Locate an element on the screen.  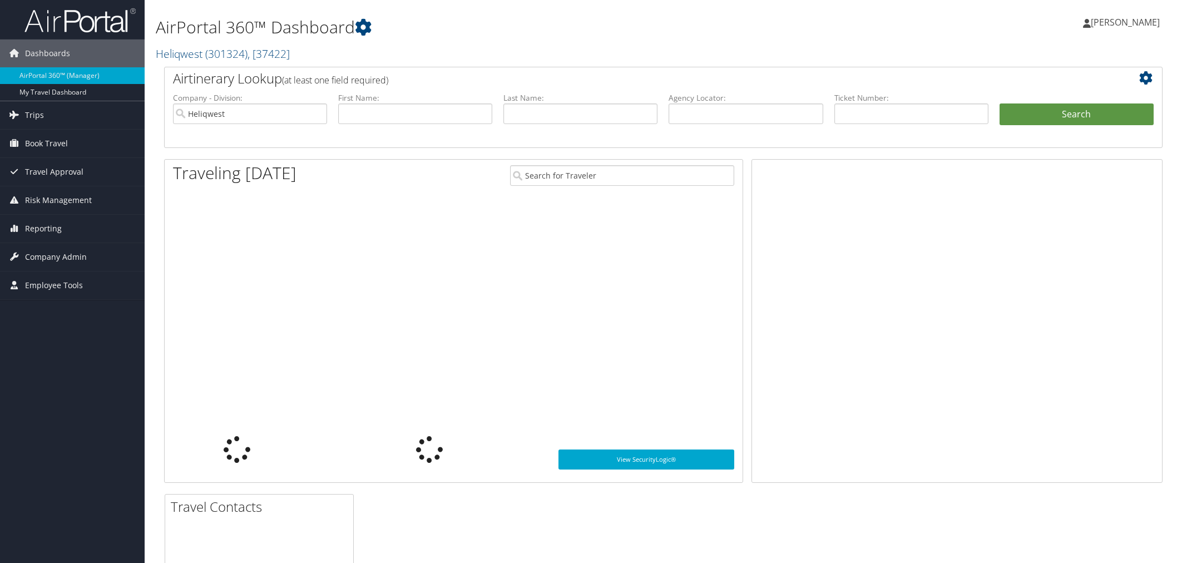
span: Company Admin is located at coordinates (56, 257).